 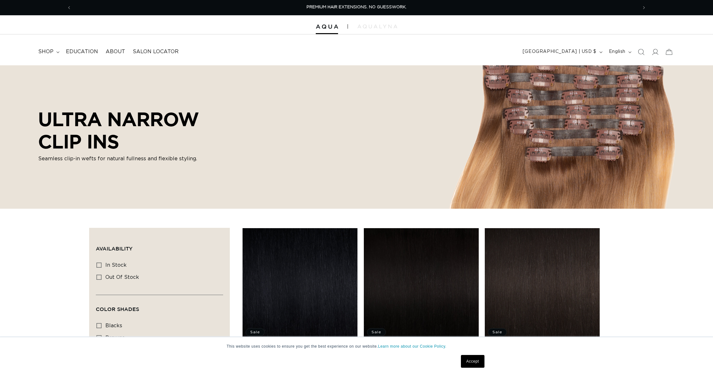 What do you see at coordinates (644, 8) in the screenshot?
I see `button: Next announcement` at bounding box center [644, 8].